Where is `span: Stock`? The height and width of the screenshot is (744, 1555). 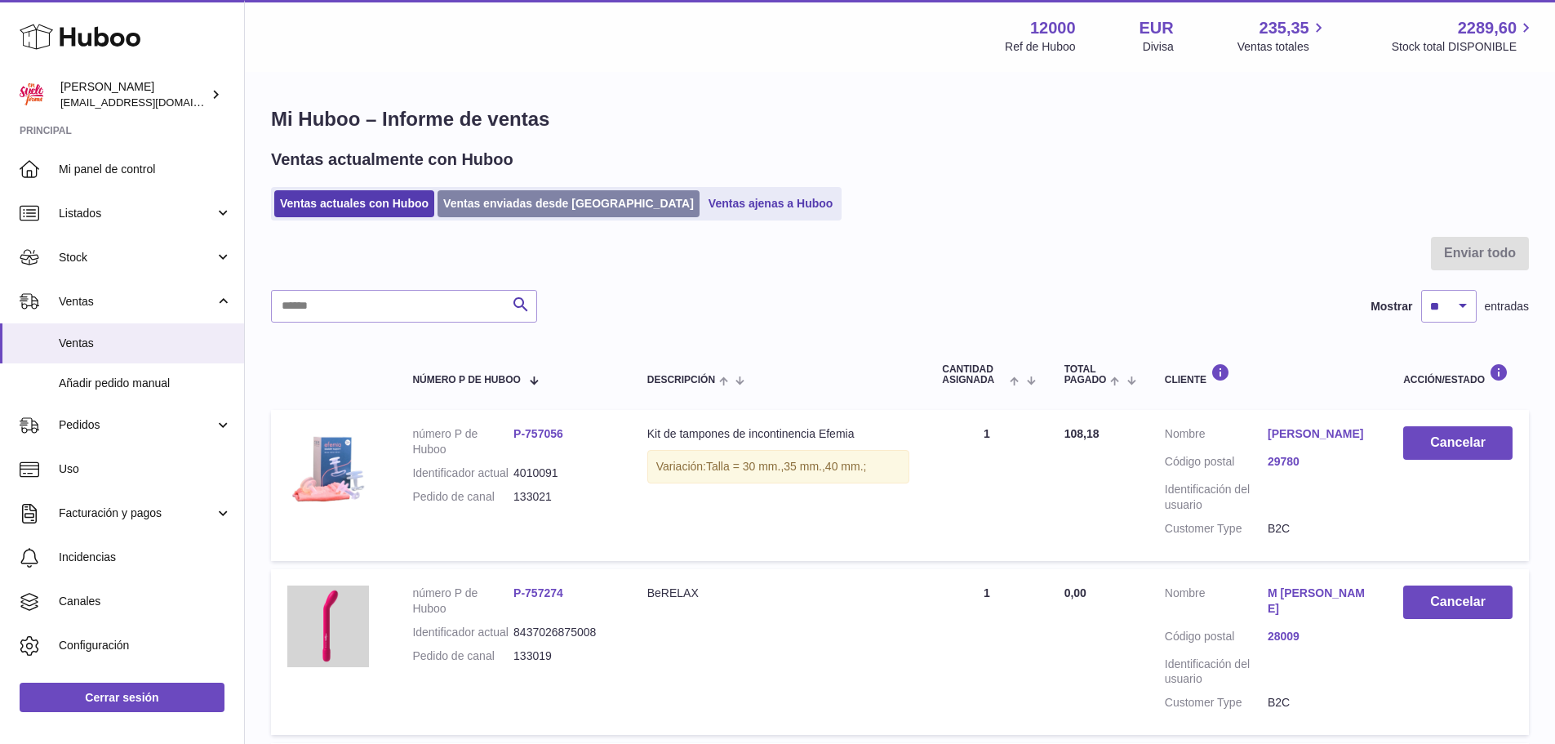 span: Stock is located at coordinates (136, 257).